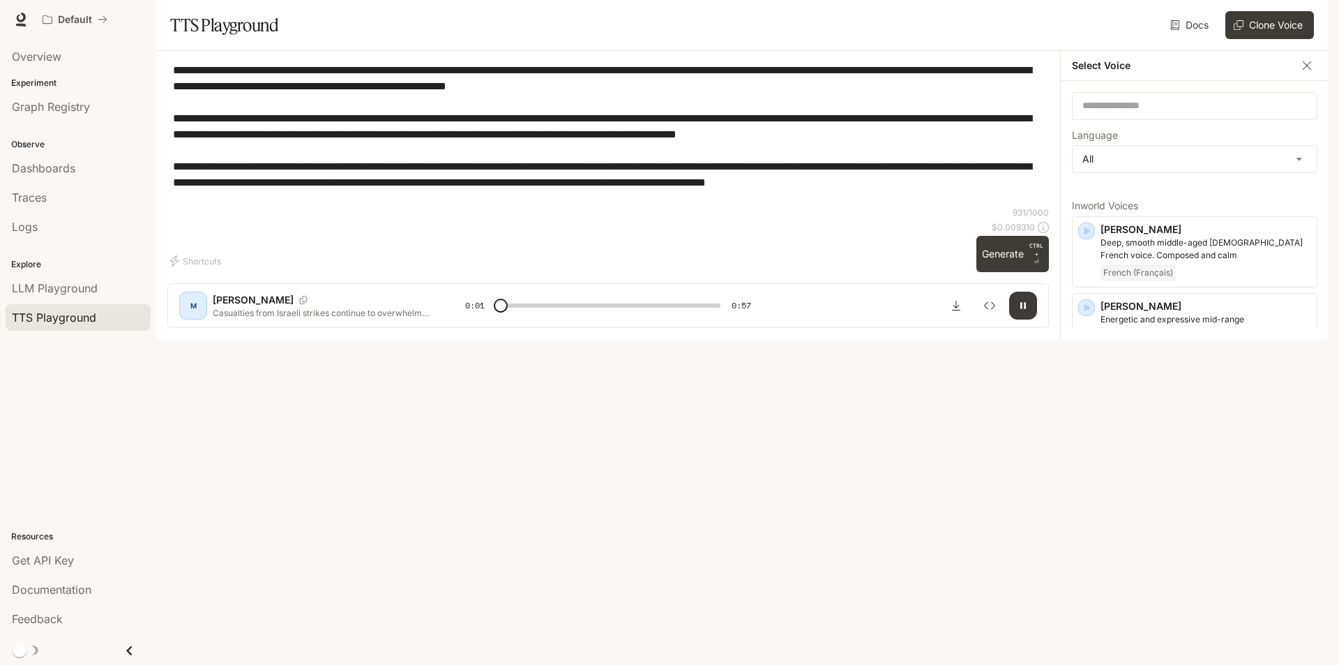 The height and width of the screenshot is (665, 1339). Describe the element at coordinates (1190, 25) in the screenshot. I see `a: Docs` at that location.